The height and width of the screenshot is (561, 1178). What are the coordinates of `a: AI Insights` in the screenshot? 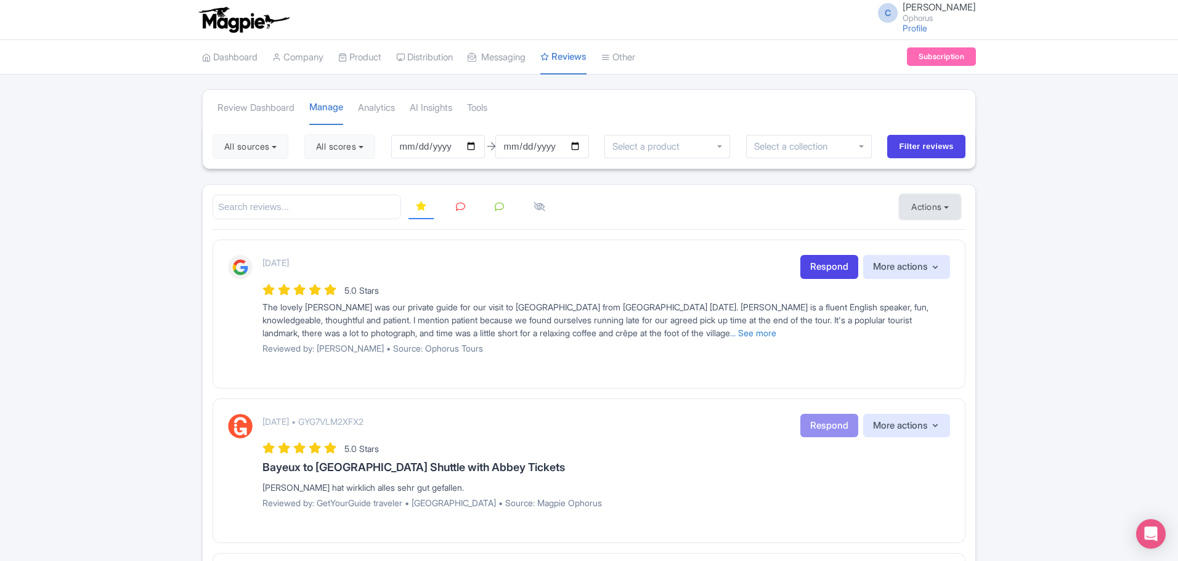 It's located at (431, 108).